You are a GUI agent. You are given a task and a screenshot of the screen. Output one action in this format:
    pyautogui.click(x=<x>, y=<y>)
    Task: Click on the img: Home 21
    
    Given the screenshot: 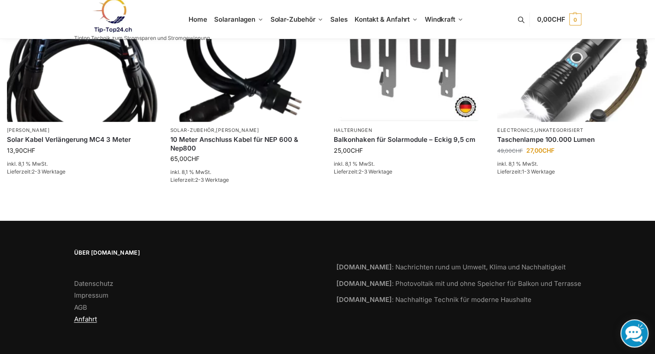 What is the action you would take?
    pyautogui.click(x=572, y=65)
    